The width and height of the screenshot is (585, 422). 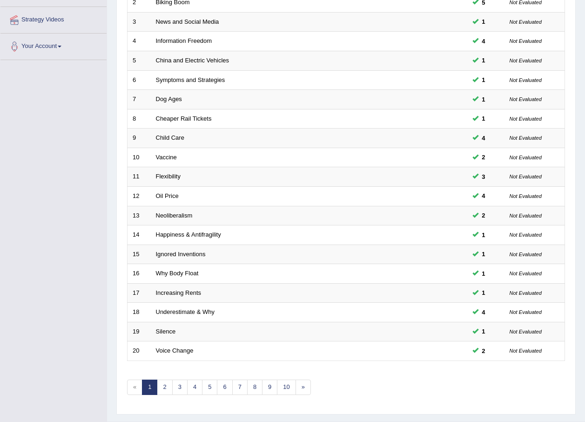 What do you see at coordinates (139, 235) in the screenshot?
I see `td: 14` at bounding box center [139, 235].